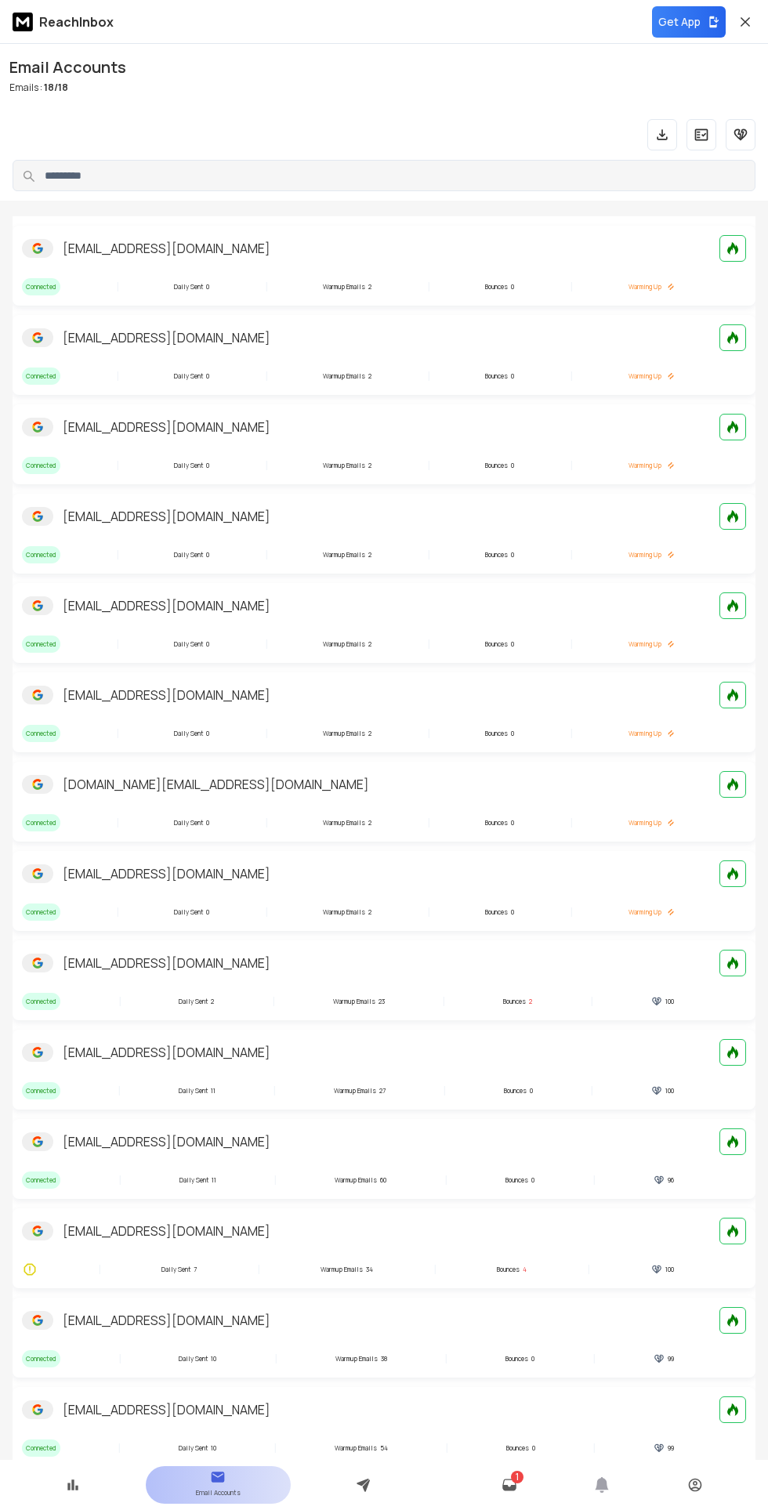  I want to click on p: Email Accounts, so click(218, 1493).